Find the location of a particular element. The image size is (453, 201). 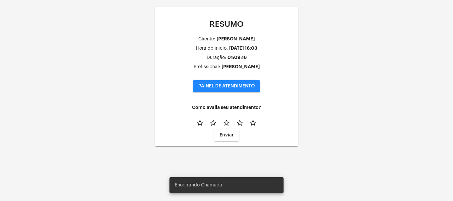

span: Enviar is located at coordinates (226, 135).